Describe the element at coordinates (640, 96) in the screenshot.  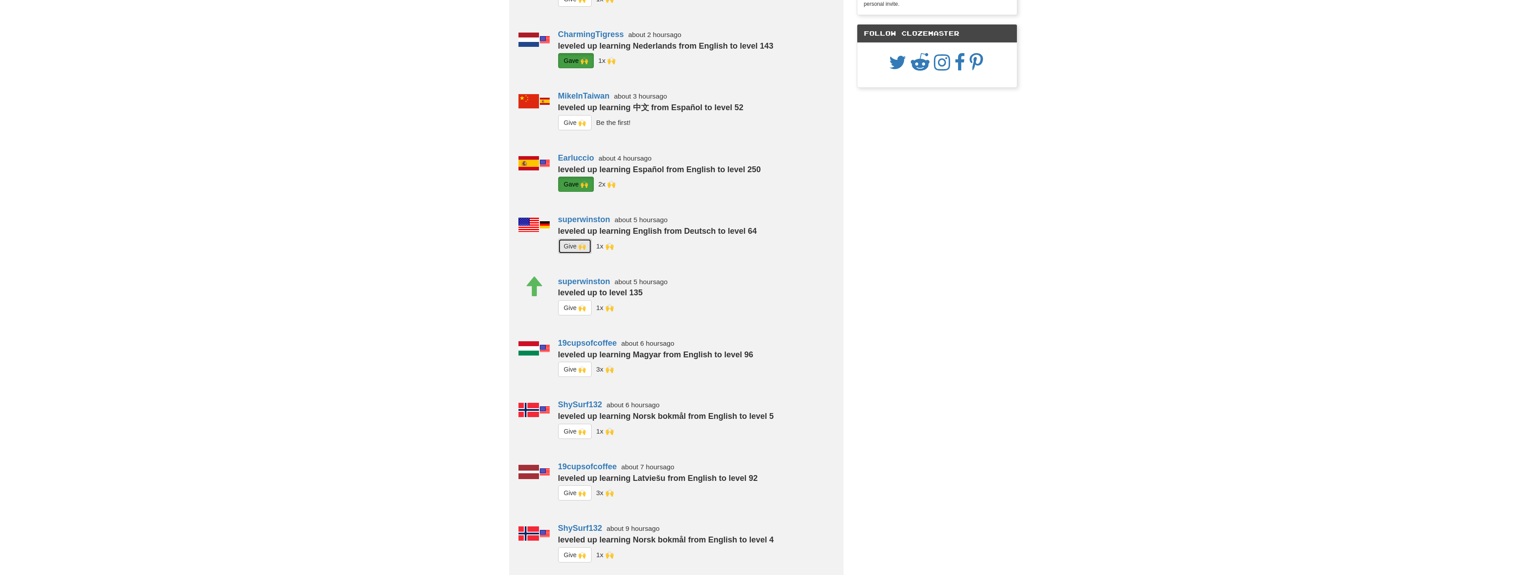
I see `small: about 3 hours ago` at that location.